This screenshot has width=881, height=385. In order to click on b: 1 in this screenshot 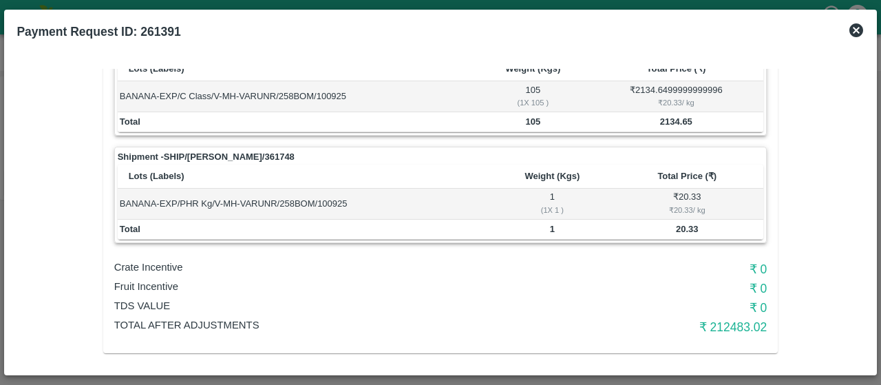, I will do `click(552, 229)`.